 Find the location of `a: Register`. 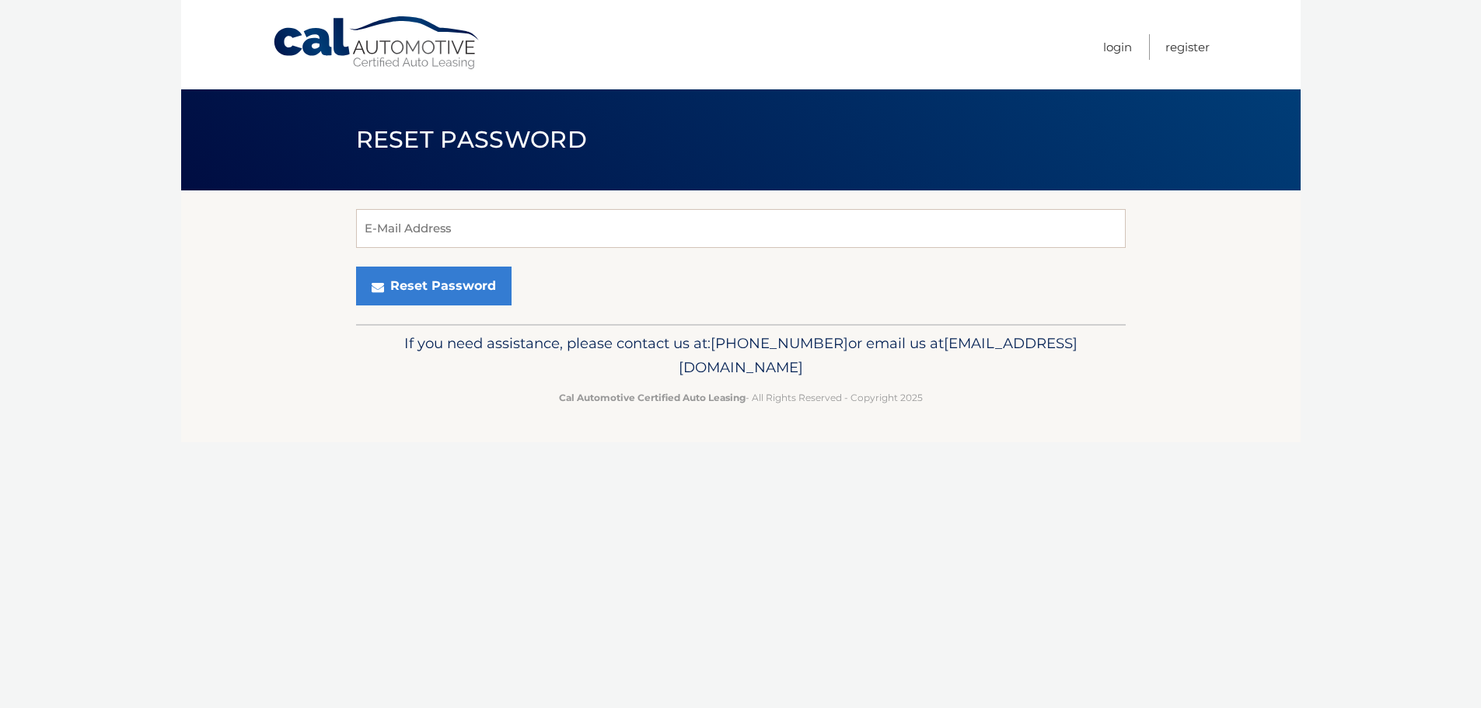

a: Register is located at coordinates (1187, 47).